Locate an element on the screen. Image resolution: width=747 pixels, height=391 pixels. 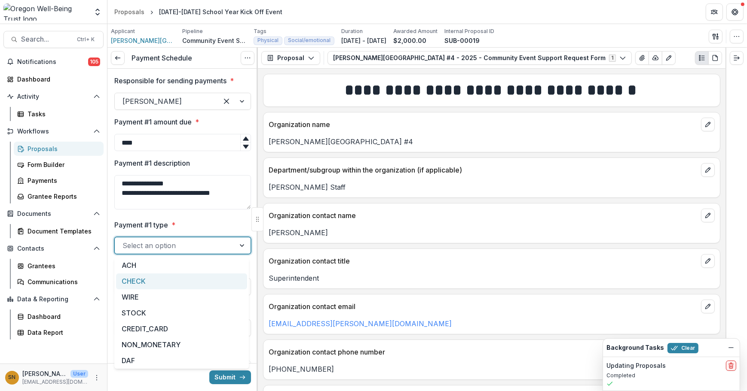
nav: breadcrumb is located at coordinates (198, 12).